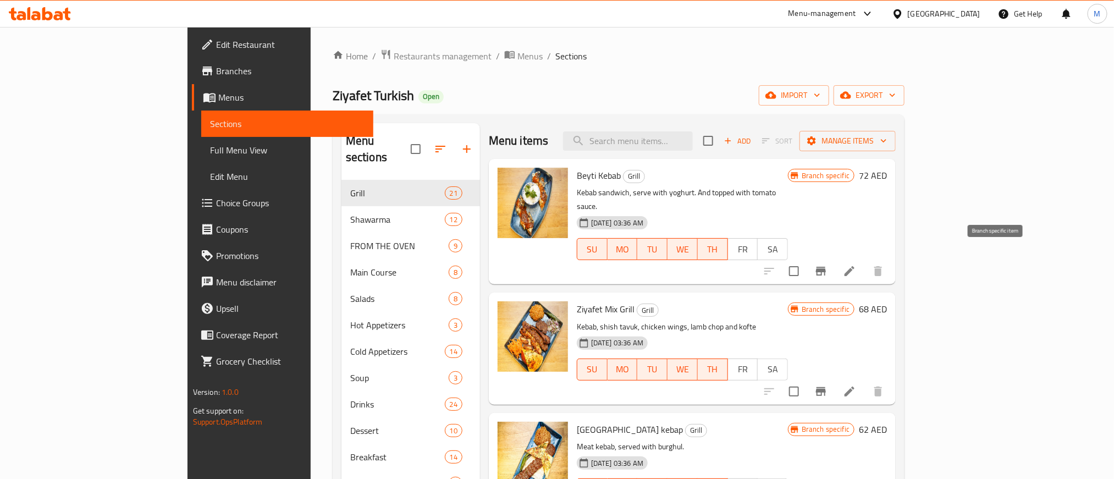 The width and height of the screenshot is (1114, 479). What do you see at coordinates (822, 14) in the screenshot?
I see `div: Menu-management` at bounding box center [822, 14].